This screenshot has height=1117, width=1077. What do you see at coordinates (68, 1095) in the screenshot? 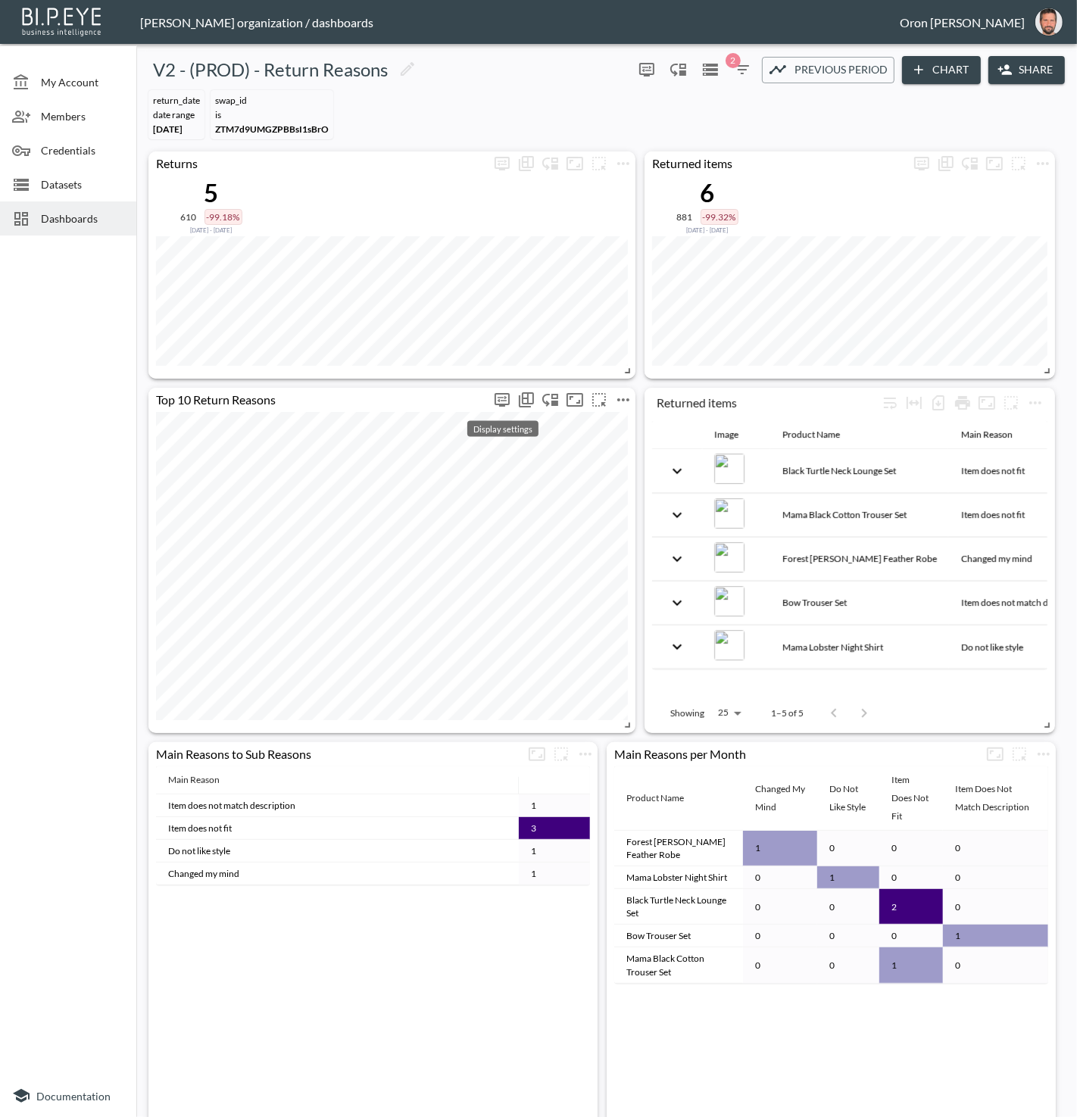
I see `a: Documentation` at bounding box center [68, 1095].